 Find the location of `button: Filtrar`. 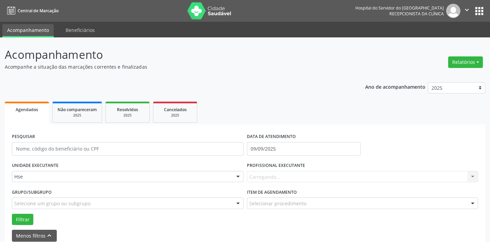

button: Filtrar is located at coordinates (22, 220).